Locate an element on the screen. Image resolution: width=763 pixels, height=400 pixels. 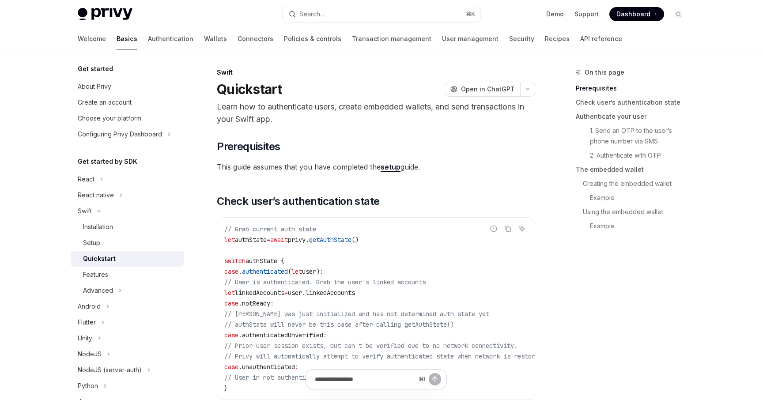
span: notReady is located at coordinates (256, 304).